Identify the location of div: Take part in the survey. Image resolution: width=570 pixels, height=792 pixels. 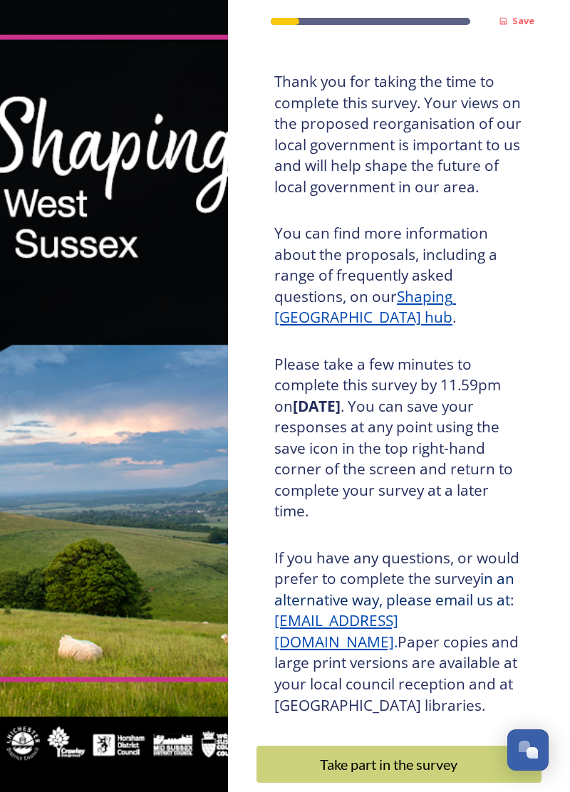
(389, 764).